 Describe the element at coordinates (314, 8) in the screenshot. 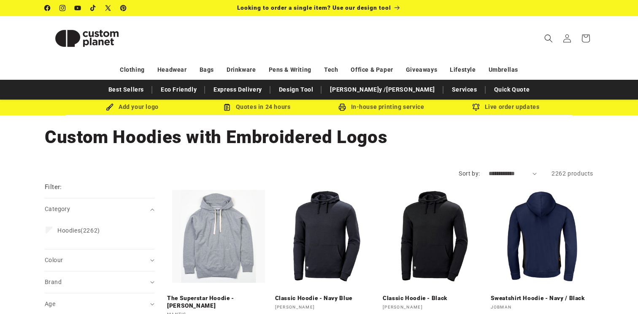

I see `span: Looking to order a single item? Use our design tool` at that location.